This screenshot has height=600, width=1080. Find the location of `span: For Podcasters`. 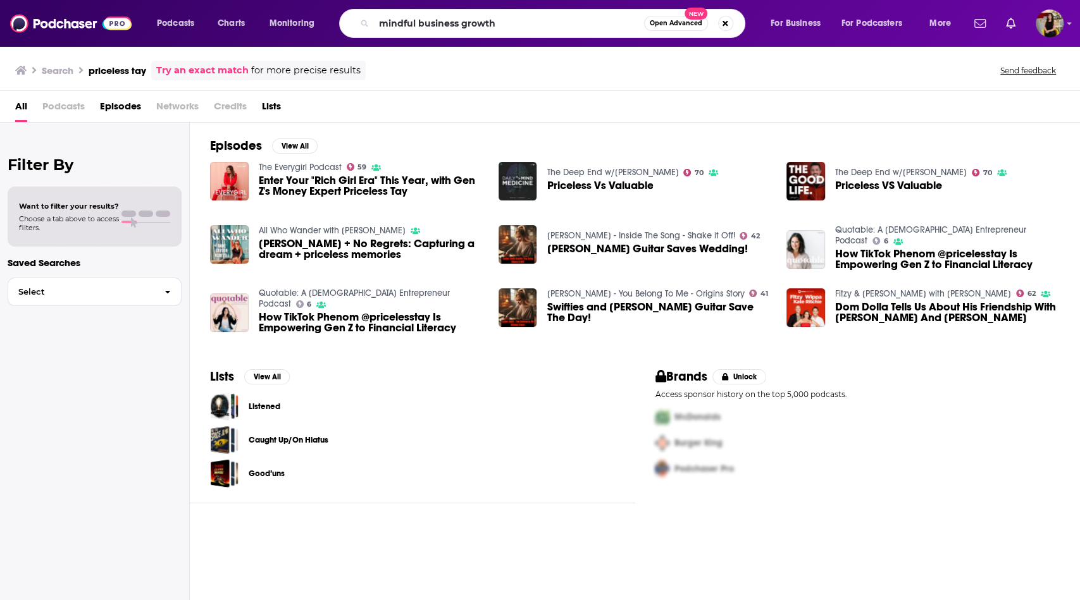

span: For Podcasters is located at coordinates (872, 23).